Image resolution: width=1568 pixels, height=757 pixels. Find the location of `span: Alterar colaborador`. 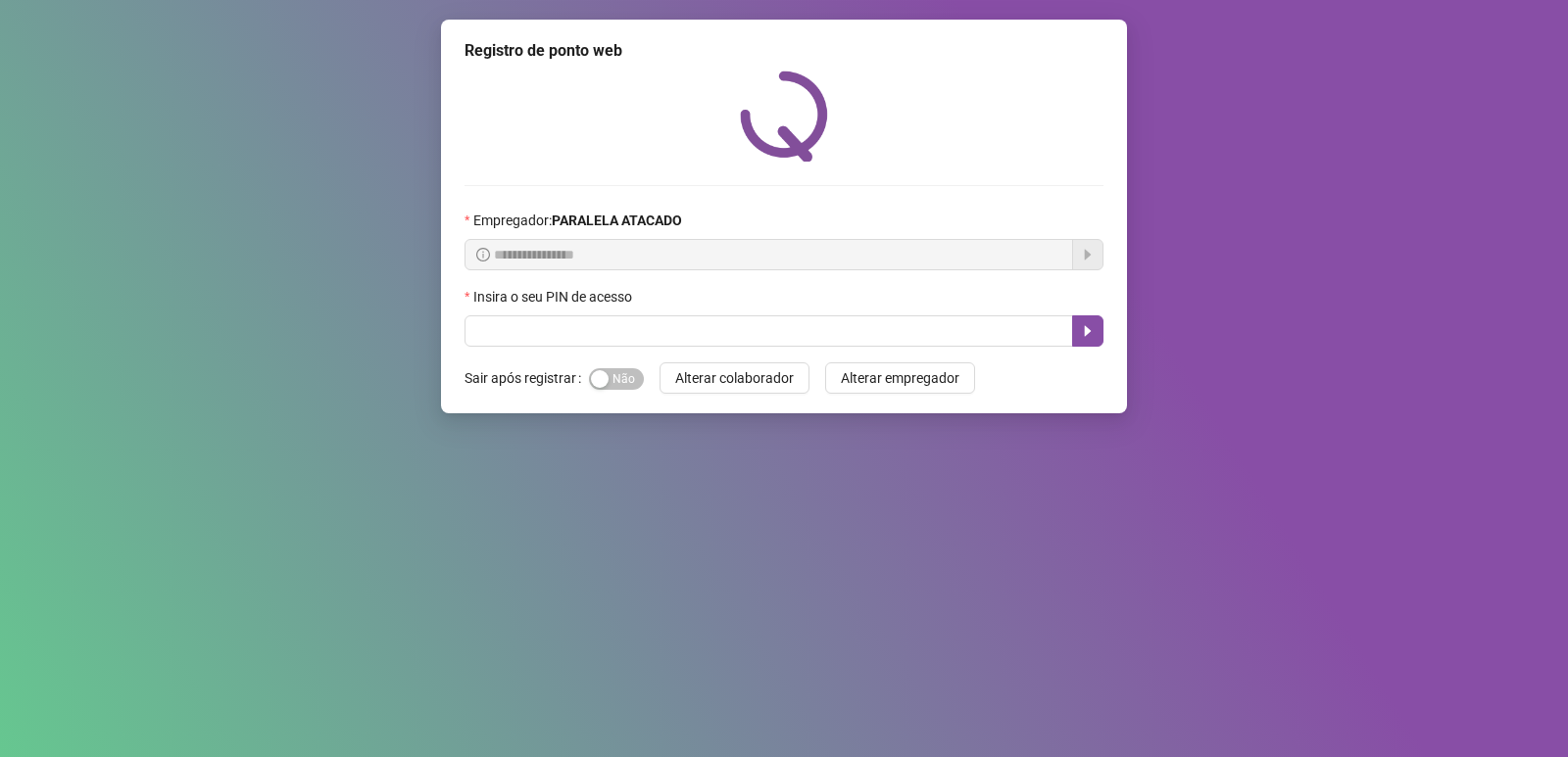

span: Alterar colaborador is located at coordinates (734, 378).